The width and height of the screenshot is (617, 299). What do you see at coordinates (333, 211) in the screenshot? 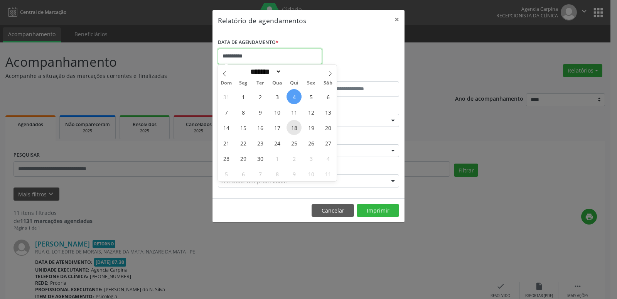
I see `button: Cancelar` at bounding box center [333, 211].